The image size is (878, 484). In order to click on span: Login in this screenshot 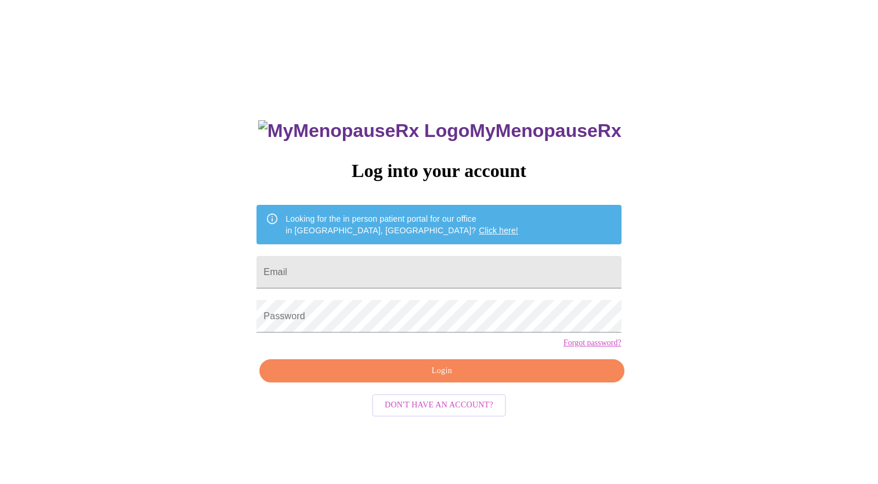, I will do `click(441, 371)`.